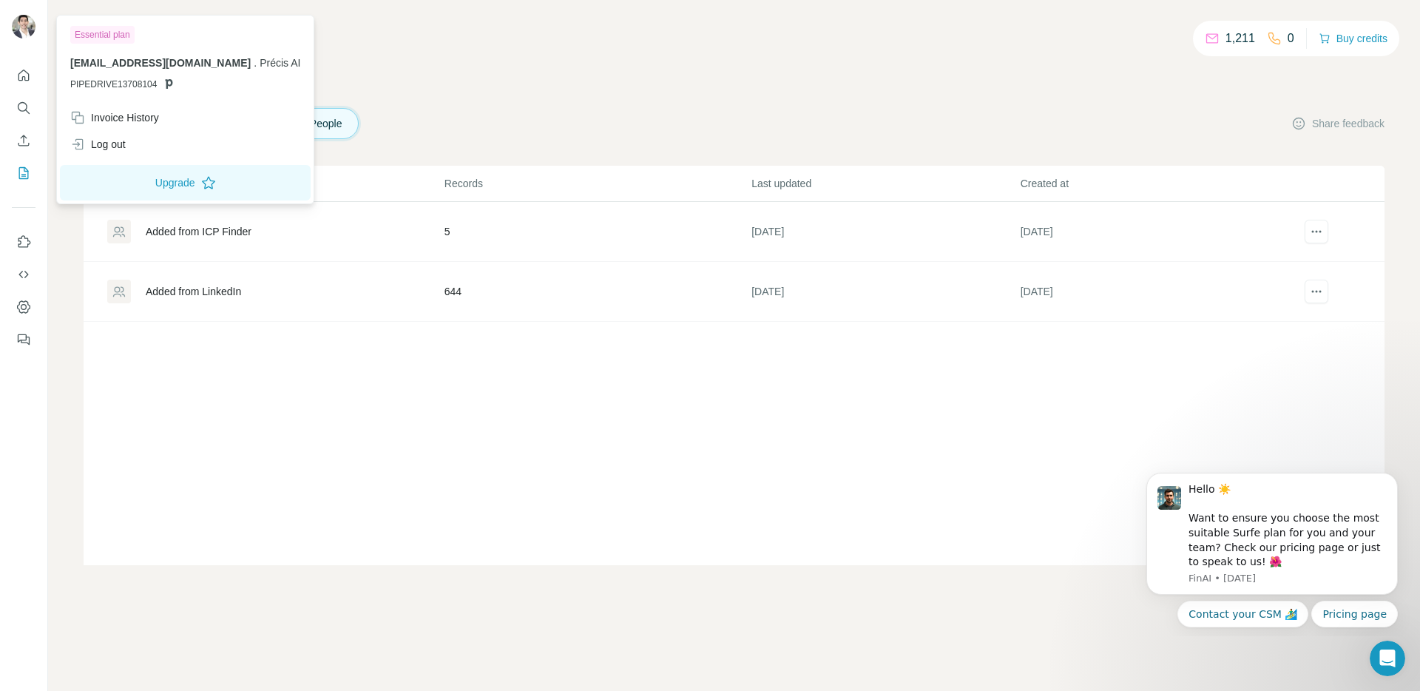  Describe the element at coordinates (24, 27) in the screenshot. I see `img: Avatar` at that location.